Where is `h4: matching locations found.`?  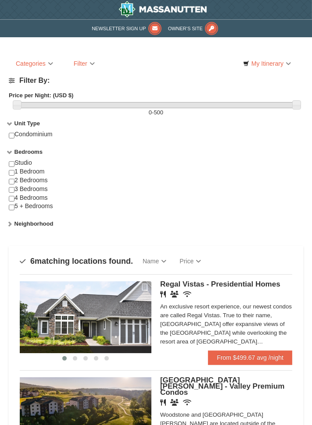 h4: matching locations found. is located at coordinates (76, 261).